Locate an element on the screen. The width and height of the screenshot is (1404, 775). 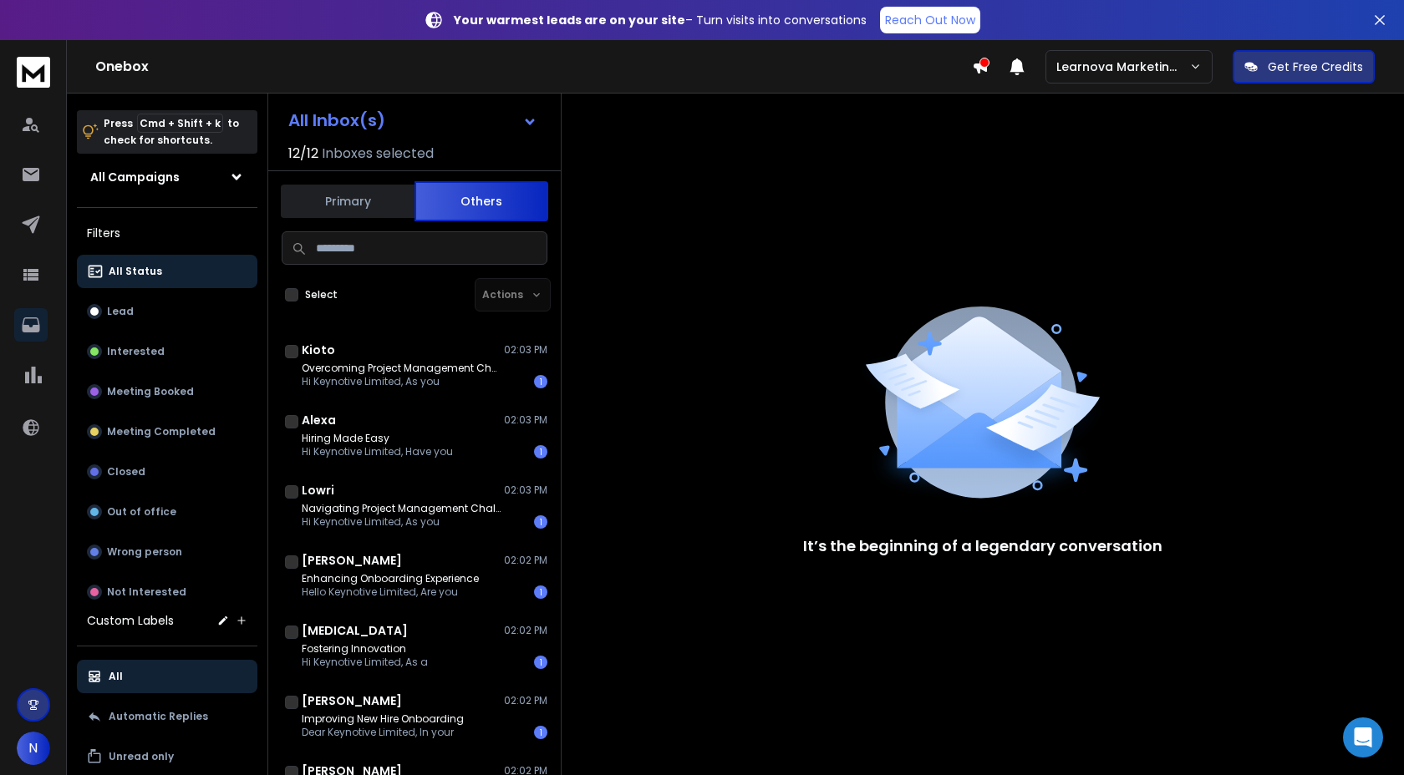
span: Cmd + Shift + k is located at coordinates (180, 123).